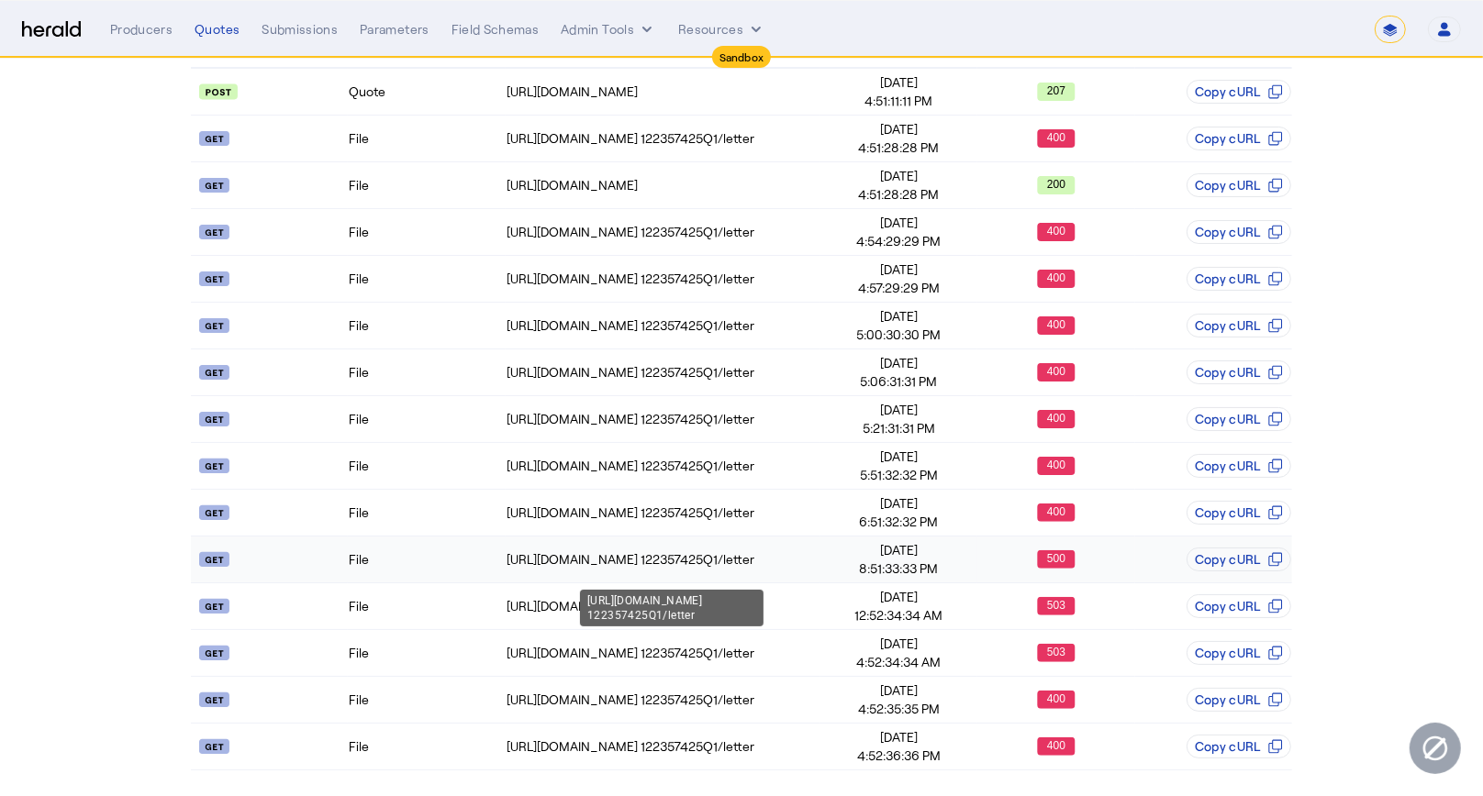  Describe the element at coordinates (1056, 91) in the screenshot. I see `text: 207` at that location.